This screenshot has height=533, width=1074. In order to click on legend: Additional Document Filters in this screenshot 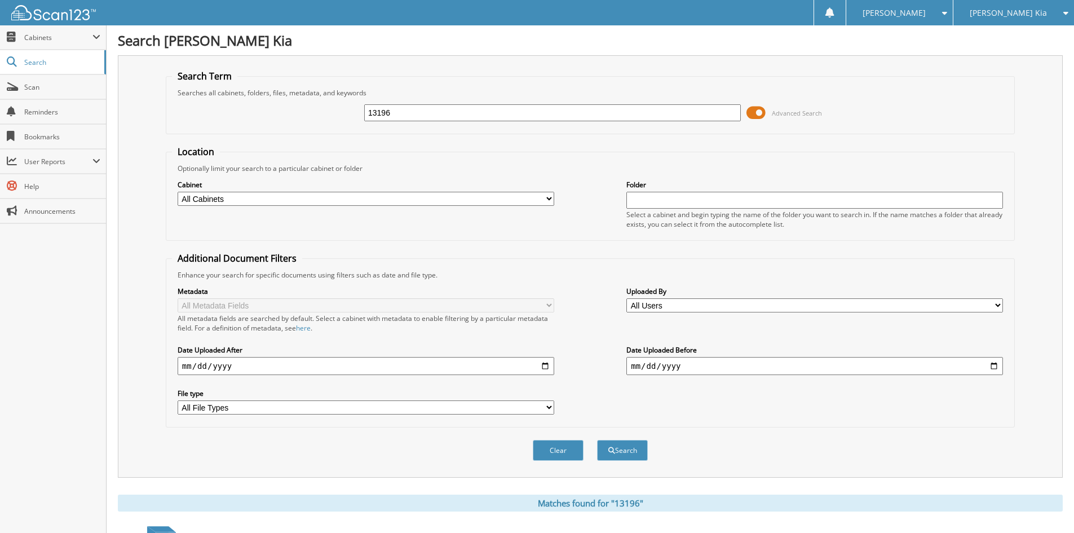, I will do `click(237, 258)`.